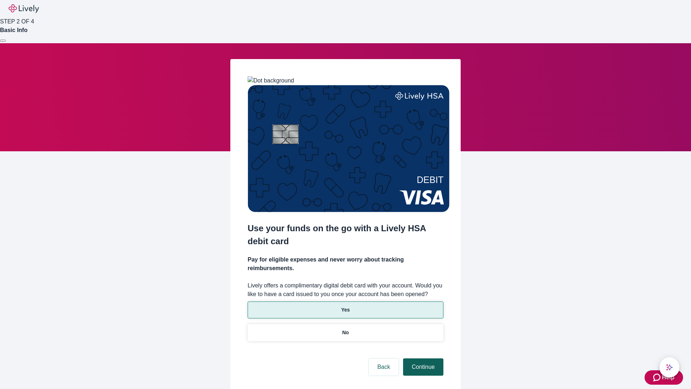 This screenshot has height=389, width=691. I want to click on img: Lively, so click(24, 9).